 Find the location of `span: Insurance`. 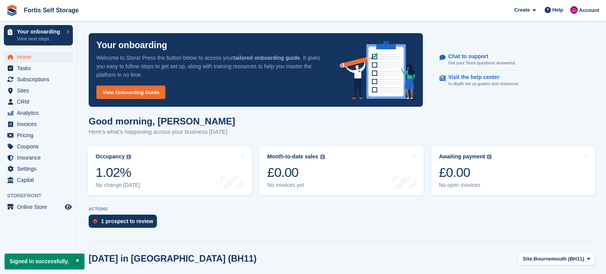

span: Insurance is located at coordinates (40, 158).